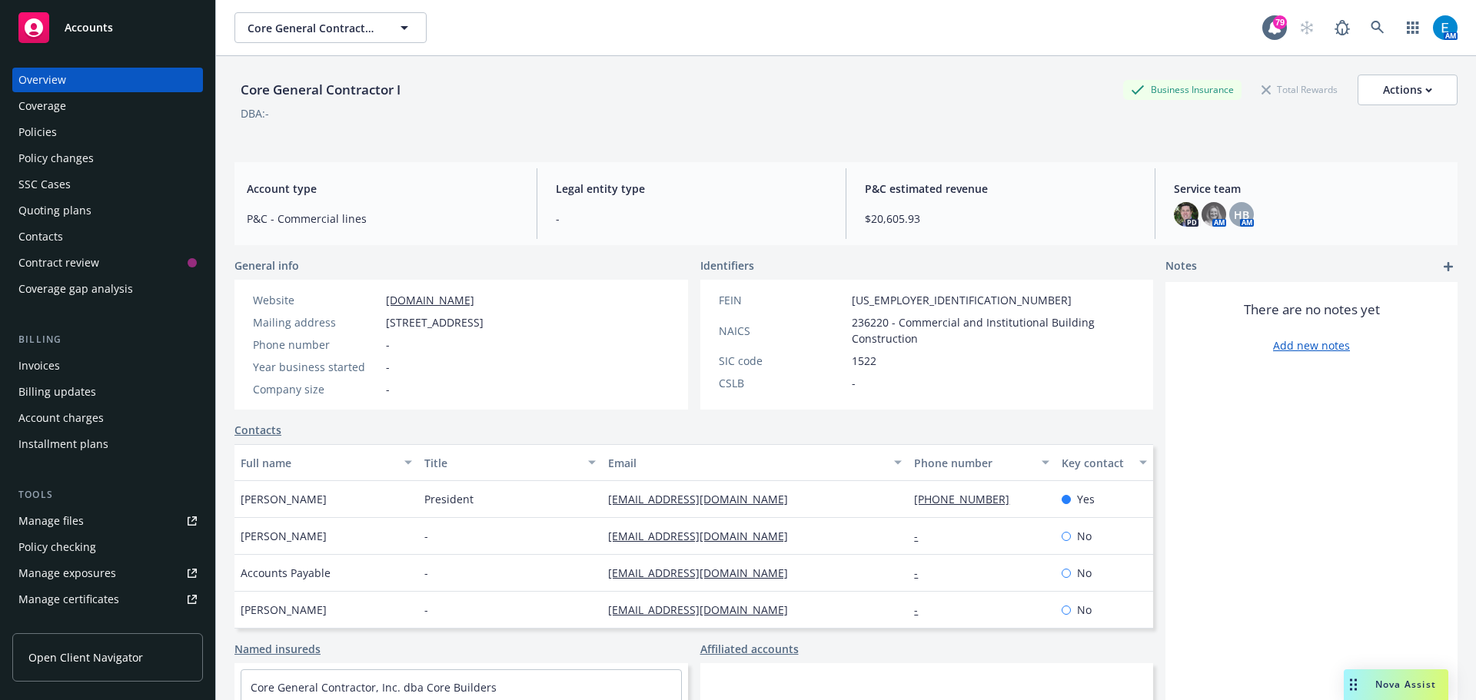  Describe the element at coordinates (981, 463) in the screenshot. I see `button: Phone number` at that location.